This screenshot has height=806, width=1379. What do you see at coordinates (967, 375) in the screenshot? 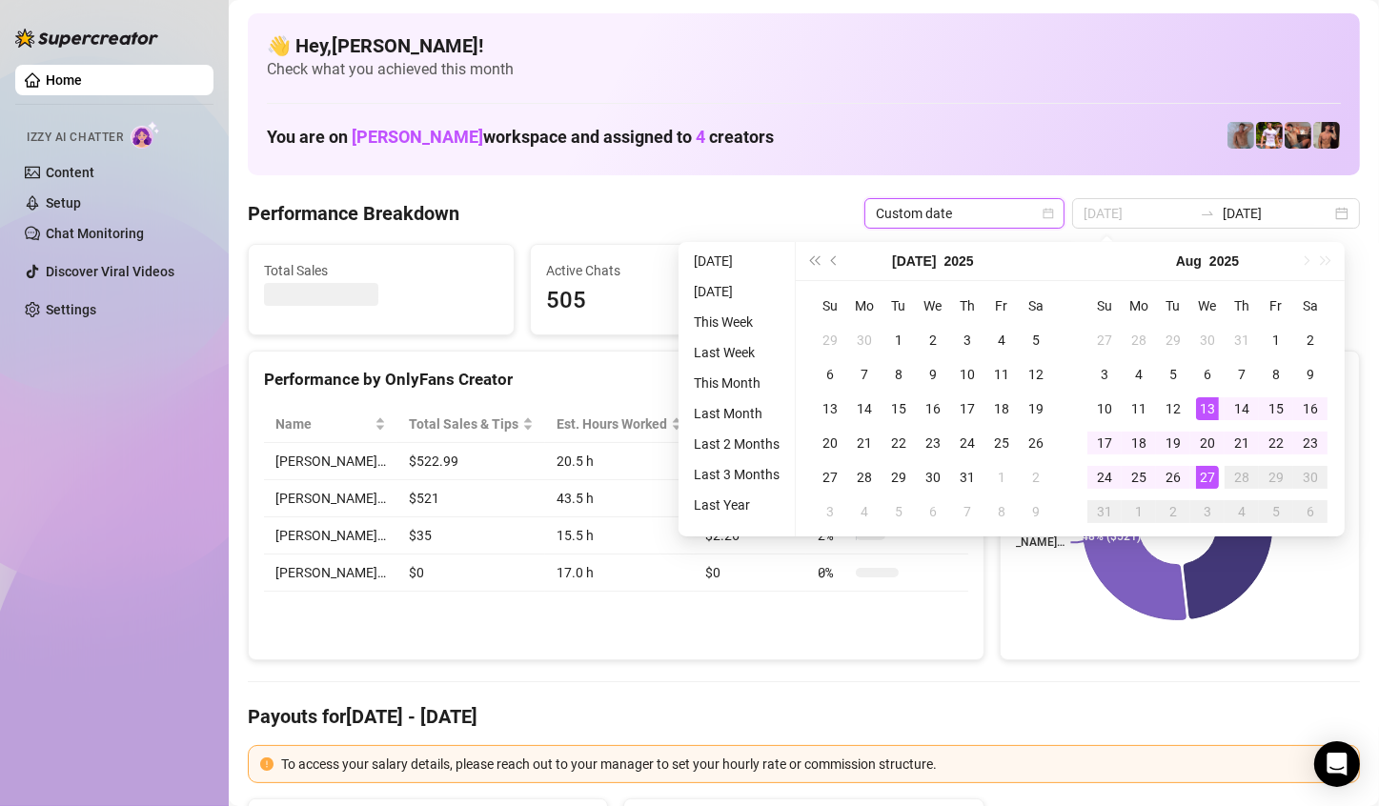
I see `td: 2025-07-10` at bounding box center [967, 375].